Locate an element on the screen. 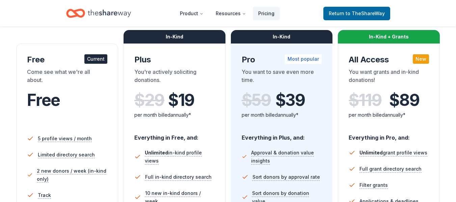  span: grant profile views is located at coordinates (393, 153).